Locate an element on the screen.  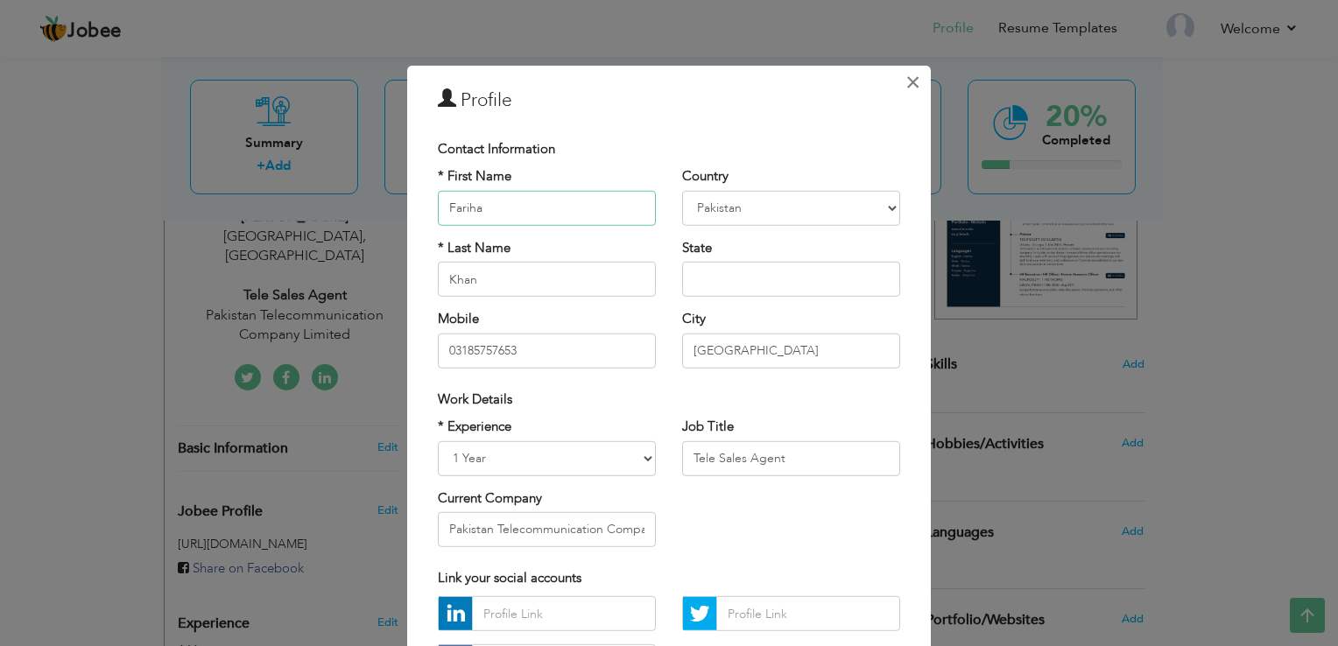
label: Mobile is located at coordinates (458, 319).